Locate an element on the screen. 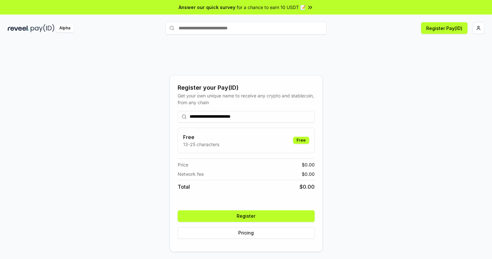  h3: Free is located at coordinates (201, 137).